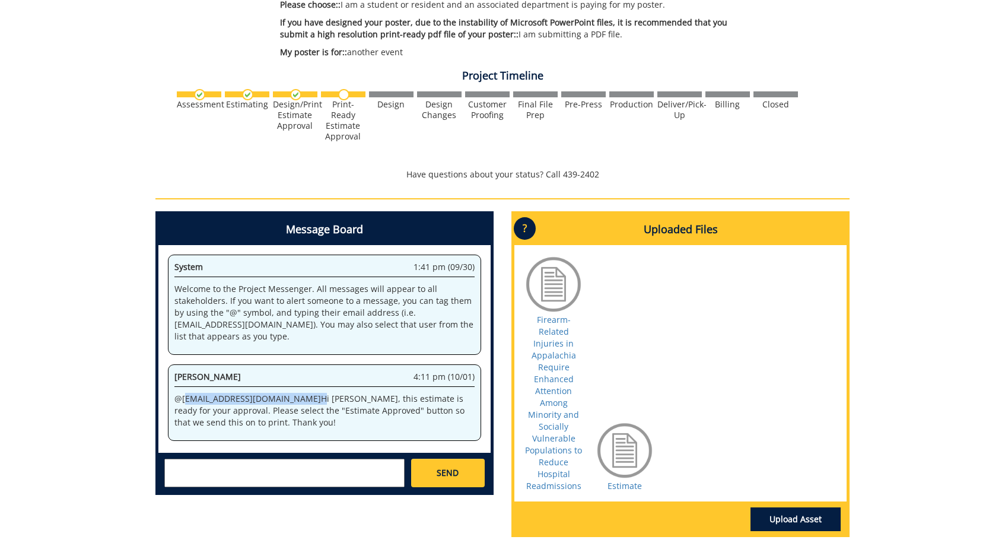 This screenshot has width=1005, height=546. Describe the element at coordinates (553, 402) in the screenshot. I see `a: Firearm-Related Injuries in Appalachia Require Enhanced Attention Among Minority and Socially Vul...` at that location.